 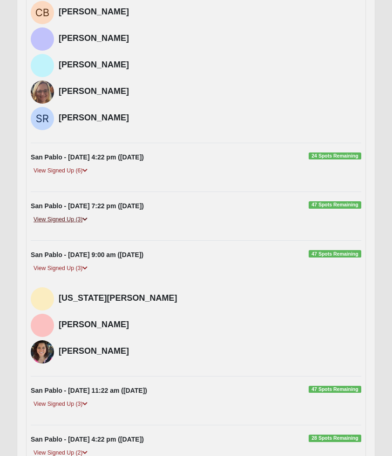 I want to click on img: Jordan DePratter, so click(x=42, y=352).